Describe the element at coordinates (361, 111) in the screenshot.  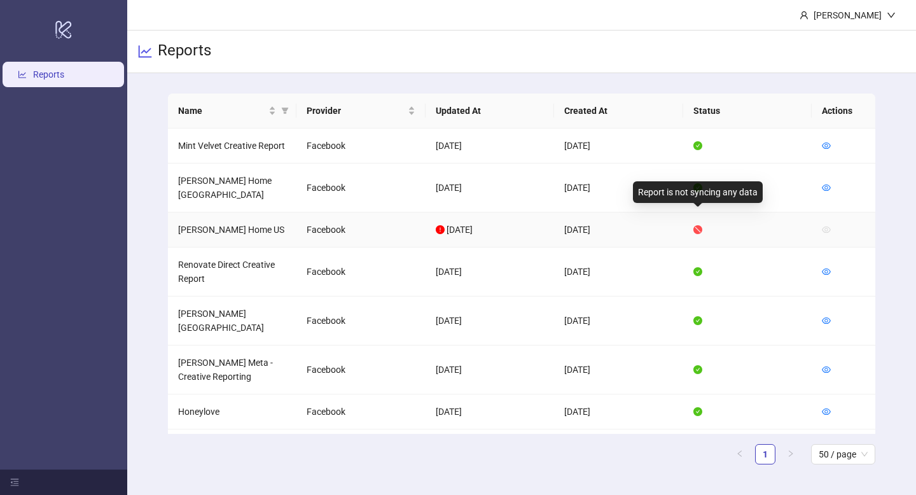
I see `th: Provider` at that location.